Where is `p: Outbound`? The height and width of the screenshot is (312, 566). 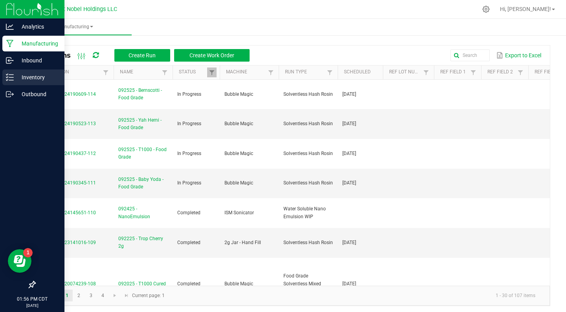
p: Outbound is located at coordinates (37, 94).